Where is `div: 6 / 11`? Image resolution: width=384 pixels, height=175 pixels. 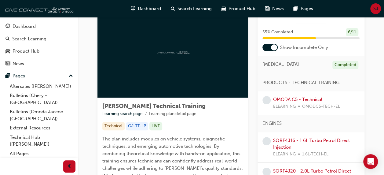
div: 6 / 11 is located at coordinates (352, 32).